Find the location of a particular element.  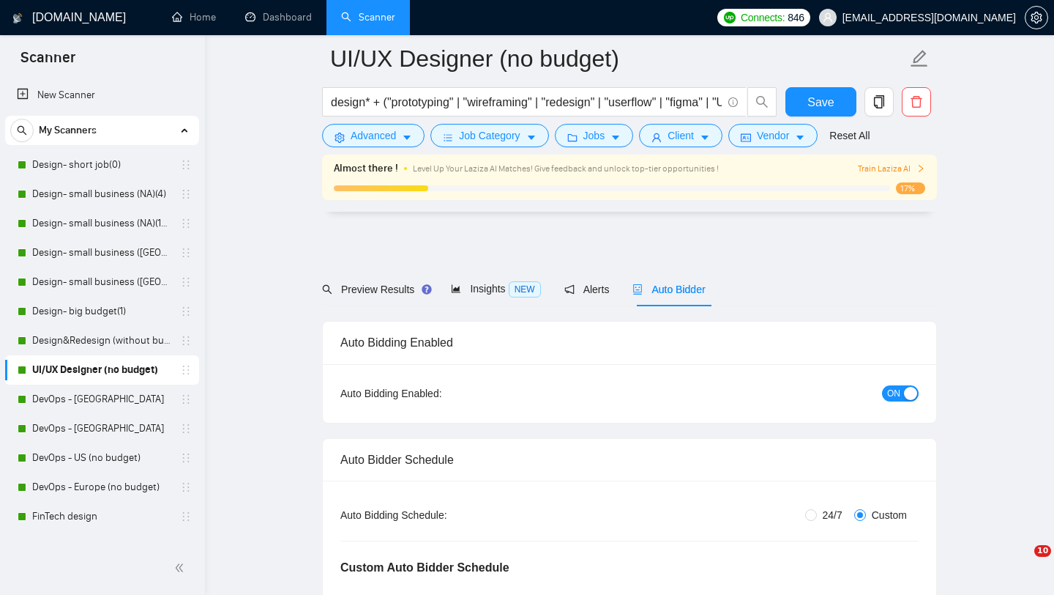

div: Tooltip anchor is located at coordinates (427, 289).